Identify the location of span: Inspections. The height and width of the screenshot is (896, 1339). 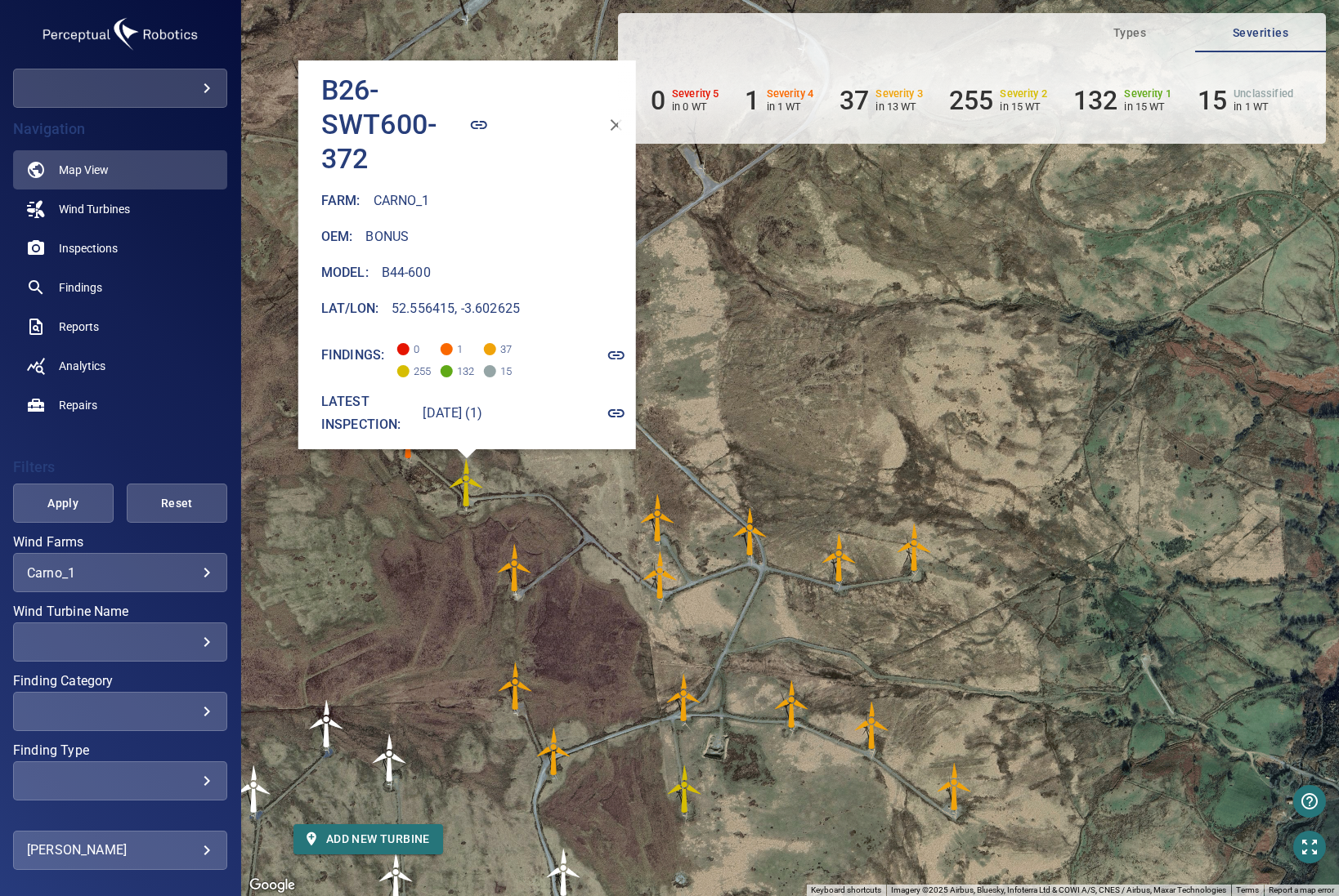
(89, 249).